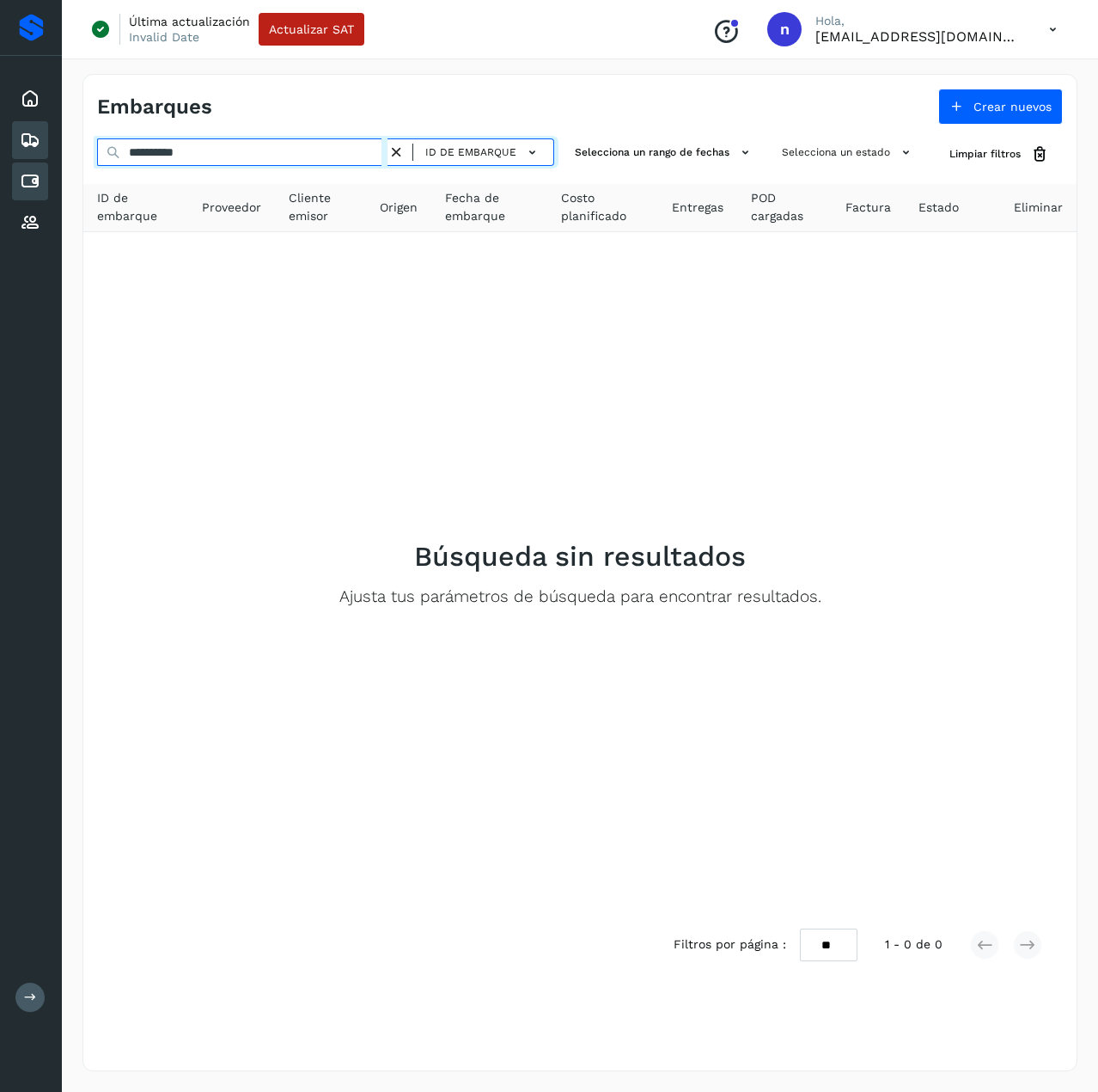 This screenshot has width=1098, height=1092. Describe the element at coordinates (602, 207) in the screenshot. I see `span: Costo planificado` at that location.